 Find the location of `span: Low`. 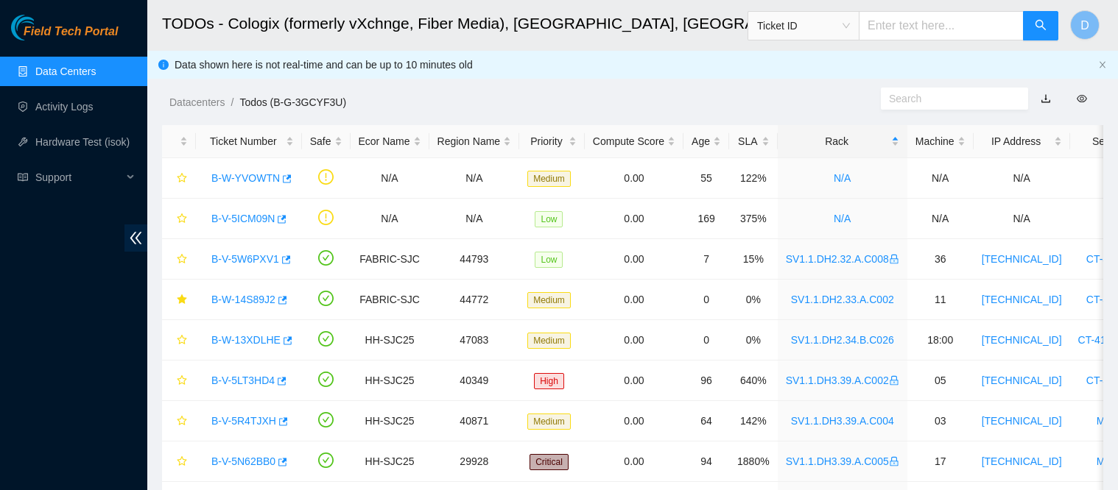

span: Low is located at coordinates (549, 260).